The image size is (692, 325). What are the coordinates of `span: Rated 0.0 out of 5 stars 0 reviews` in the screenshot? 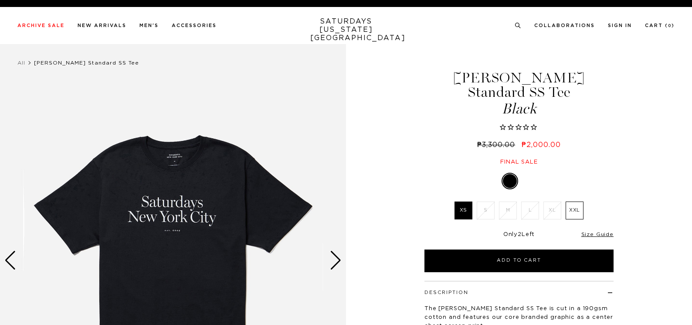 It's located at (519, 128).